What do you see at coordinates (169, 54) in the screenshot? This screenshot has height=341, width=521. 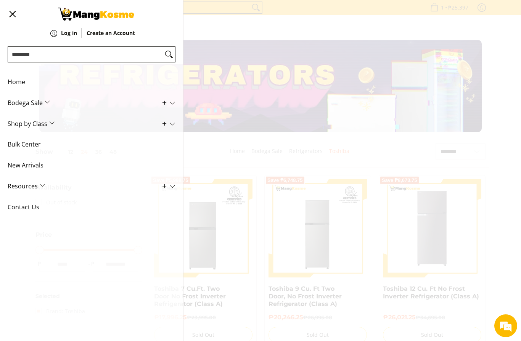 I see `button: Search` at bounding box center [169, 54].